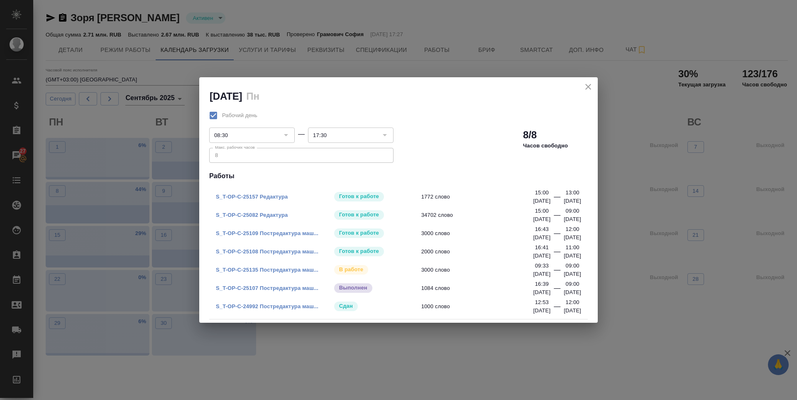 This screenshot has width=797, height=400. I want to click on p: Выполнен, so click(353, 287).